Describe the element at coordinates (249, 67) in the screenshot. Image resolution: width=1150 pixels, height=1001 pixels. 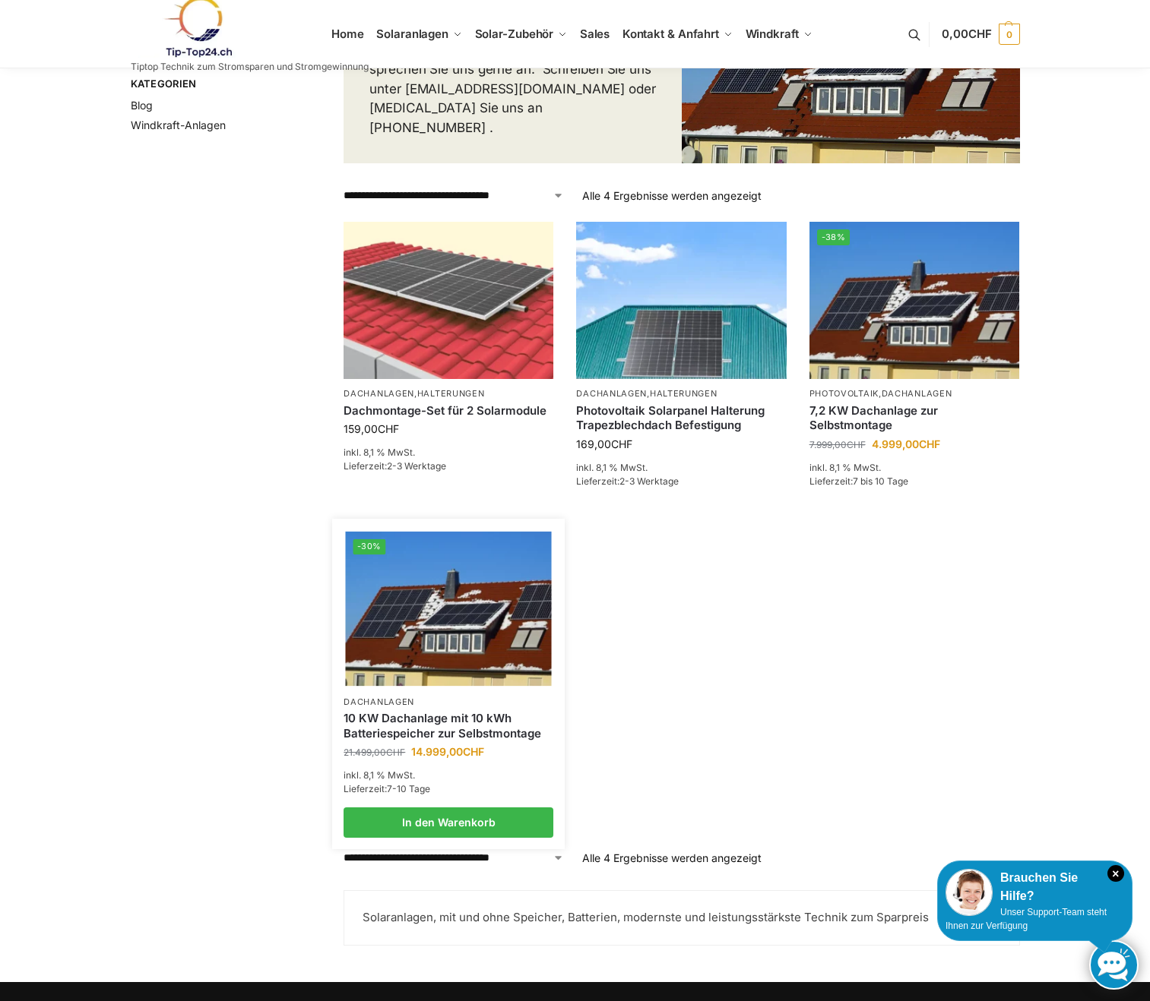
I see `p: Tiptop Technik zum Stromsparen und Stromgewinnung` at that location.